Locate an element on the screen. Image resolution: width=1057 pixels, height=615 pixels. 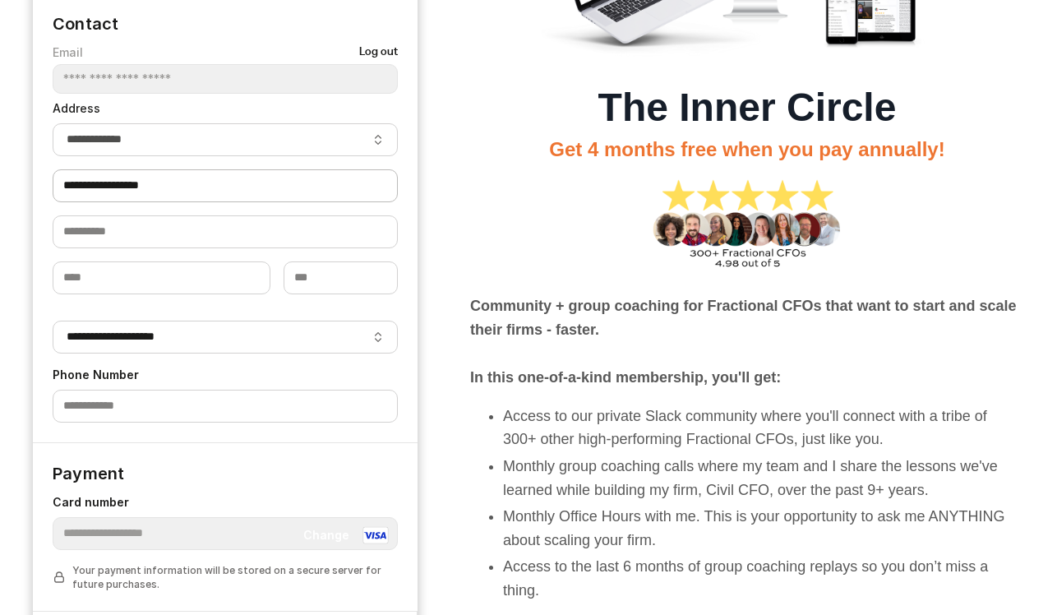
b: Community + group coaching for Fractional CFOs that want to start and scale their firms - faster. is located at coordinates (743, 317).